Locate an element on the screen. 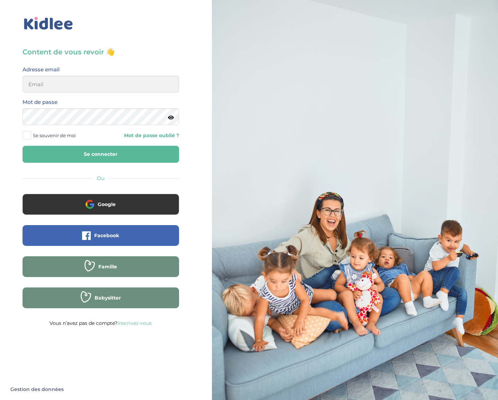 The height and width of the screenshot is (400, 498). a: Facebook is located at coordinates (101, 240).